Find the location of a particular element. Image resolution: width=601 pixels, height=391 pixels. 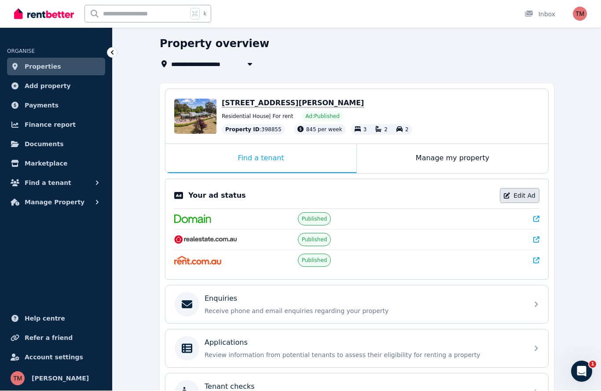

span: Payments is located at coordinates (41, 106).